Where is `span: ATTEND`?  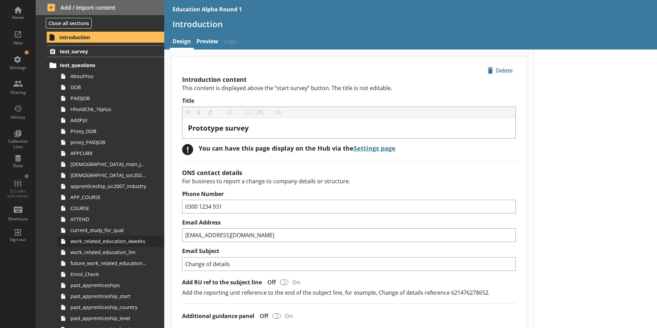
span: ATTEND is located at coordinates (109, 219).